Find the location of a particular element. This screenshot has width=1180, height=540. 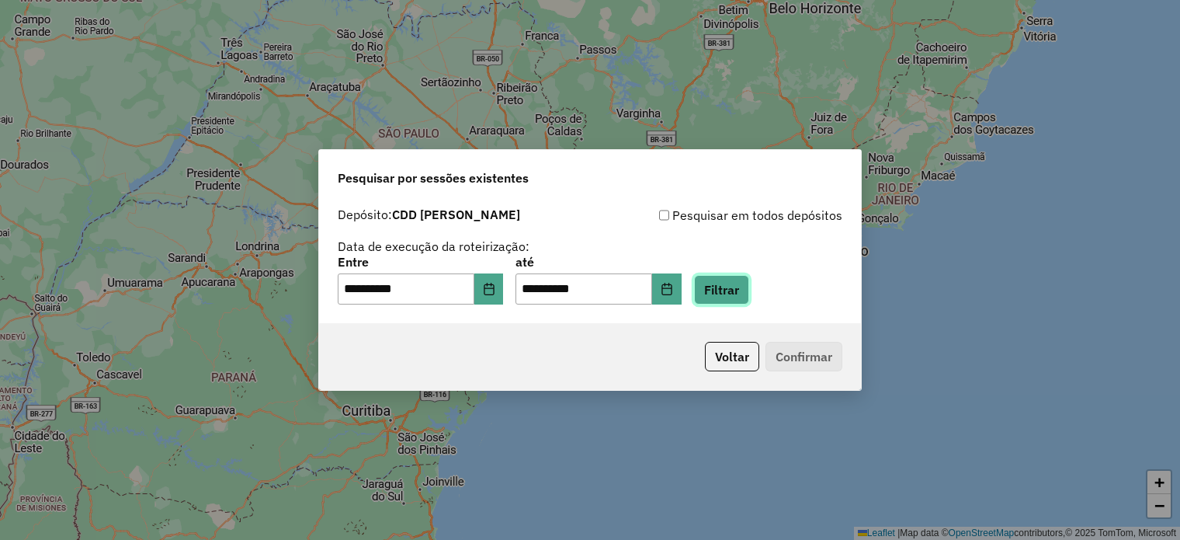

label: Data de execução da roteirização: is located at coordinates (433, 246).